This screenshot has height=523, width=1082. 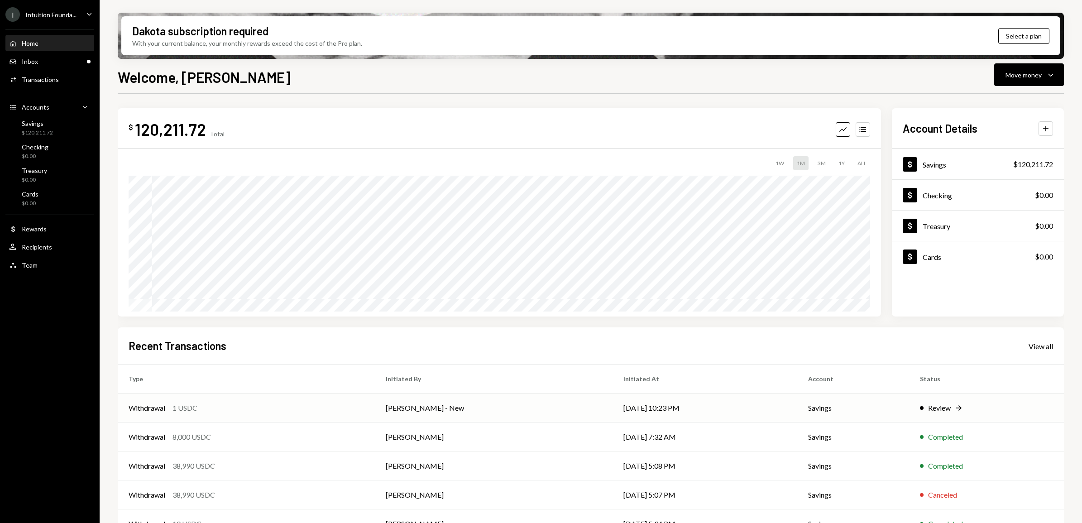 I want to click on div: Canceled, so click(x=943, y=495).